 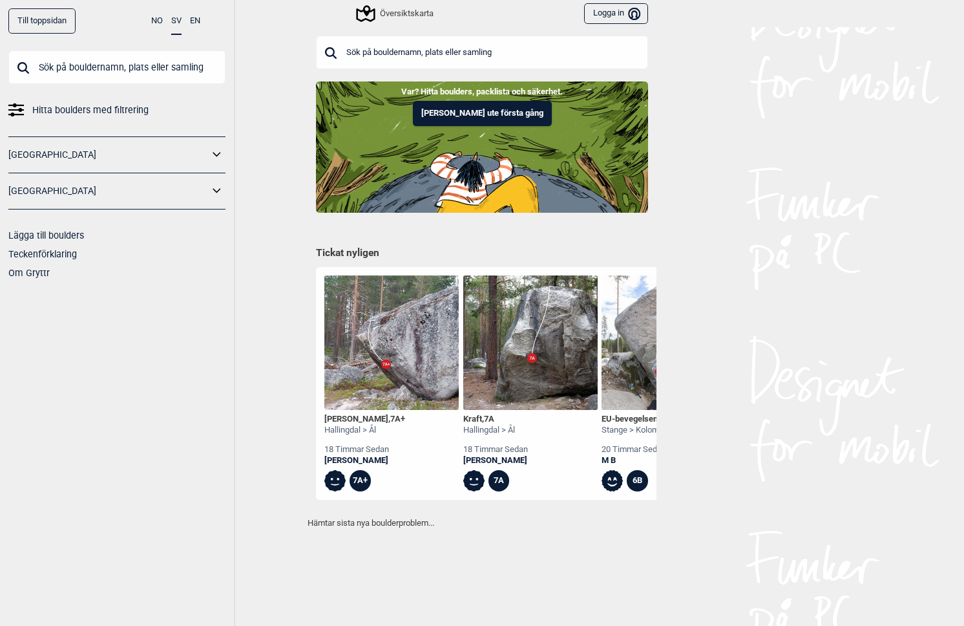 What do you see at coordinates (29, 273) in the screenshot?
I see `a: Om Gryttr` at bounding box center [29, 273].